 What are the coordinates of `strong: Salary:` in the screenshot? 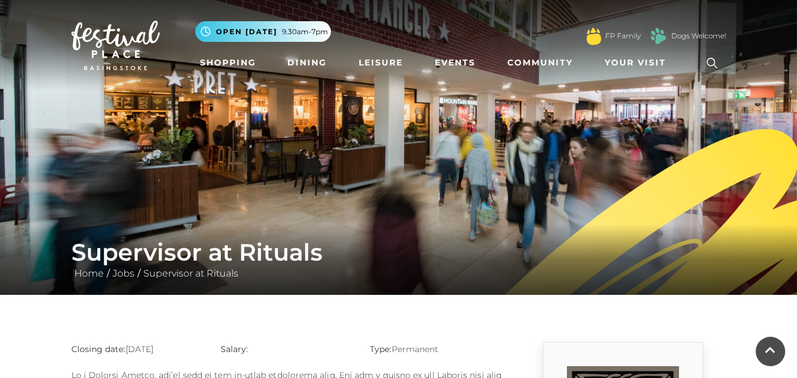 It's located at (234, 349).